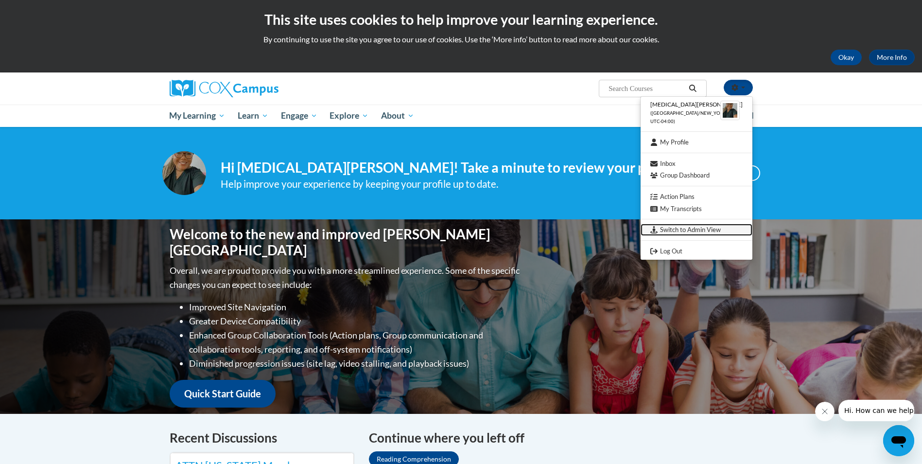 Image resolution: width=922 pixels, height=464 pixels. What do you see at coordinates (647, 88) in the screenshot?
I see `input: Search Courses` at bounding box center [647, 88].